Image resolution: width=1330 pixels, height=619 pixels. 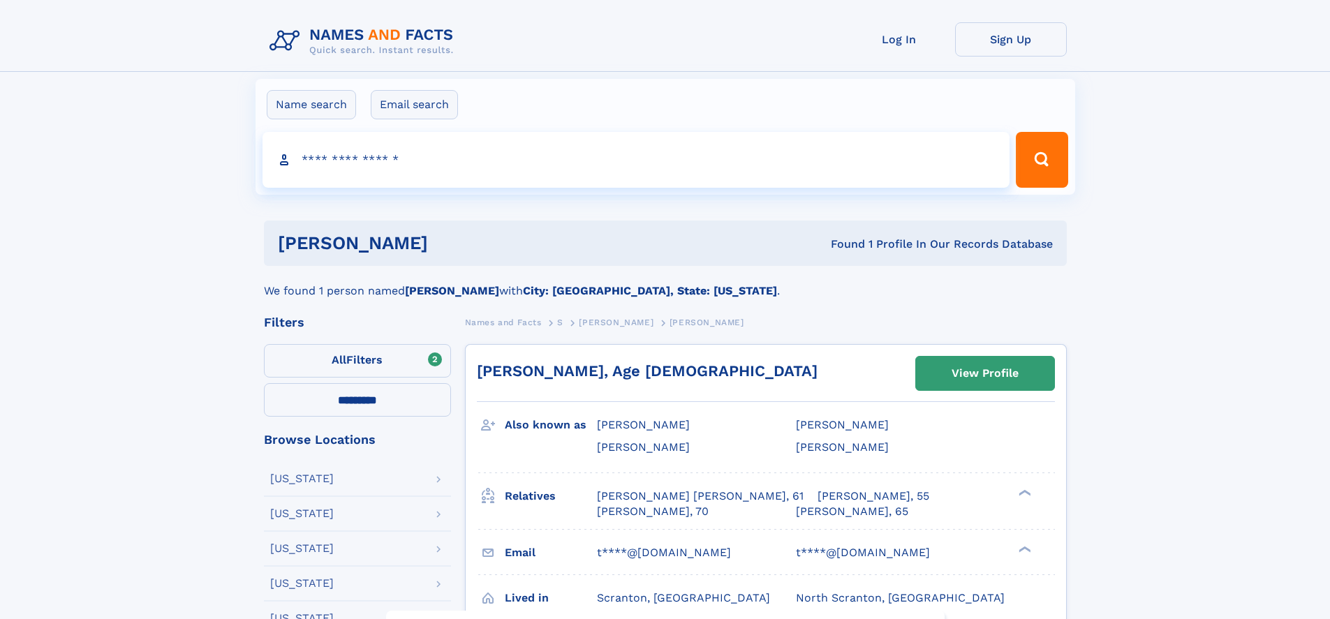 What do you see at coordinates (985, 373) in the screenshot?
I see `a: View Profile` at bounding box center [985, 373].